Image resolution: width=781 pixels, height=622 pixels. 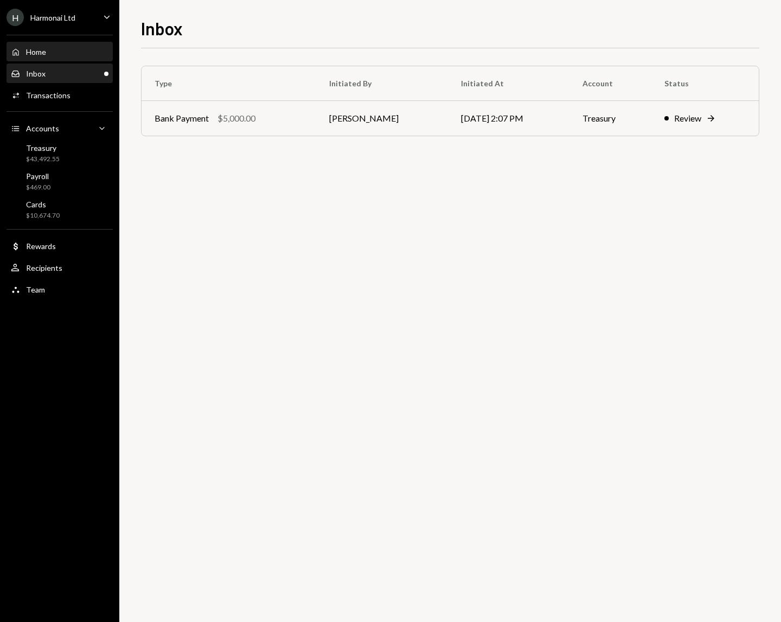 What do you see at coordinates (44, 268) in the screenshot?
I see `div: Recipients` at bounding box center [44, 268].